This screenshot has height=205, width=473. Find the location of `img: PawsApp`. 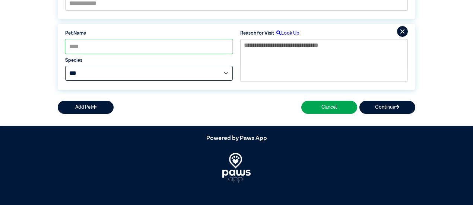

img: PawsApp is located at coordinates (236, 168).